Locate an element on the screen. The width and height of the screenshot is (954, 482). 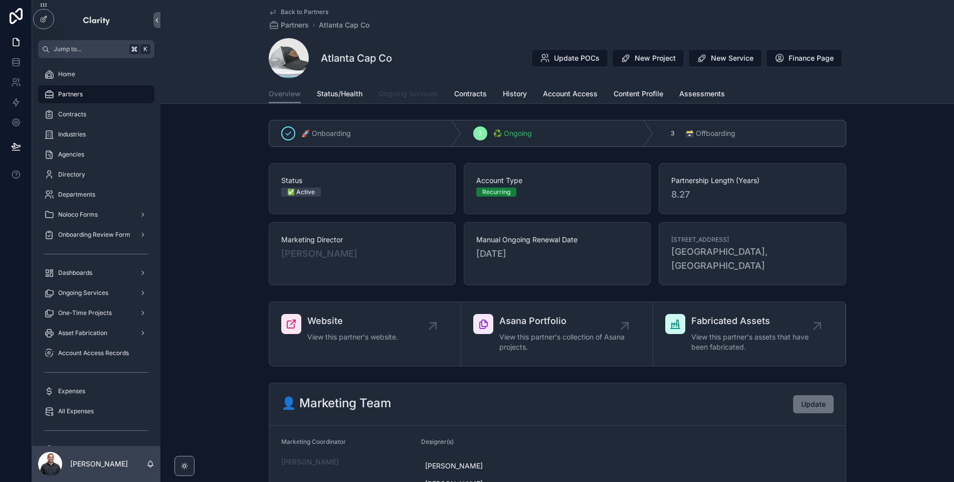
span: Fabricated Assets is located at coordinates (754, 321).